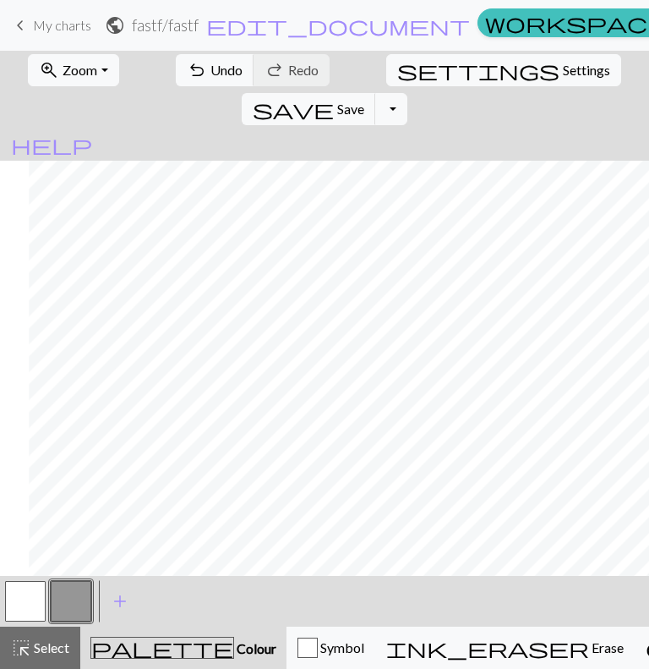  Describe the element at coordinates (21, 648) in the screenshot. I see `span: highlight_alt` at that location.